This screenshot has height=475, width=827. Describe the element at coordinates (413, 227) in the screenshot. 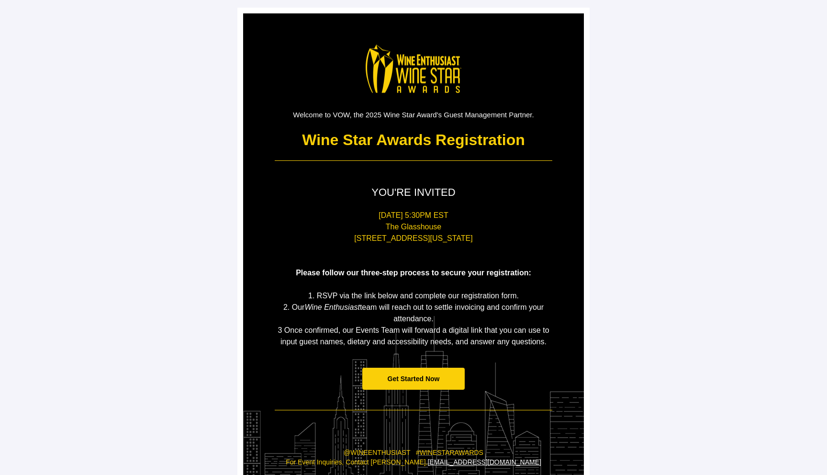

I see `p: The Glasshouse` at that location.